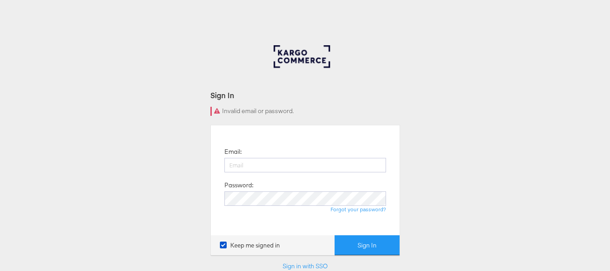 Image resolution: width=610 pixels, height=271 pixels. Describe the element at coordinates (239, 185) in the screenshot. I see `label: Password:` at that location.